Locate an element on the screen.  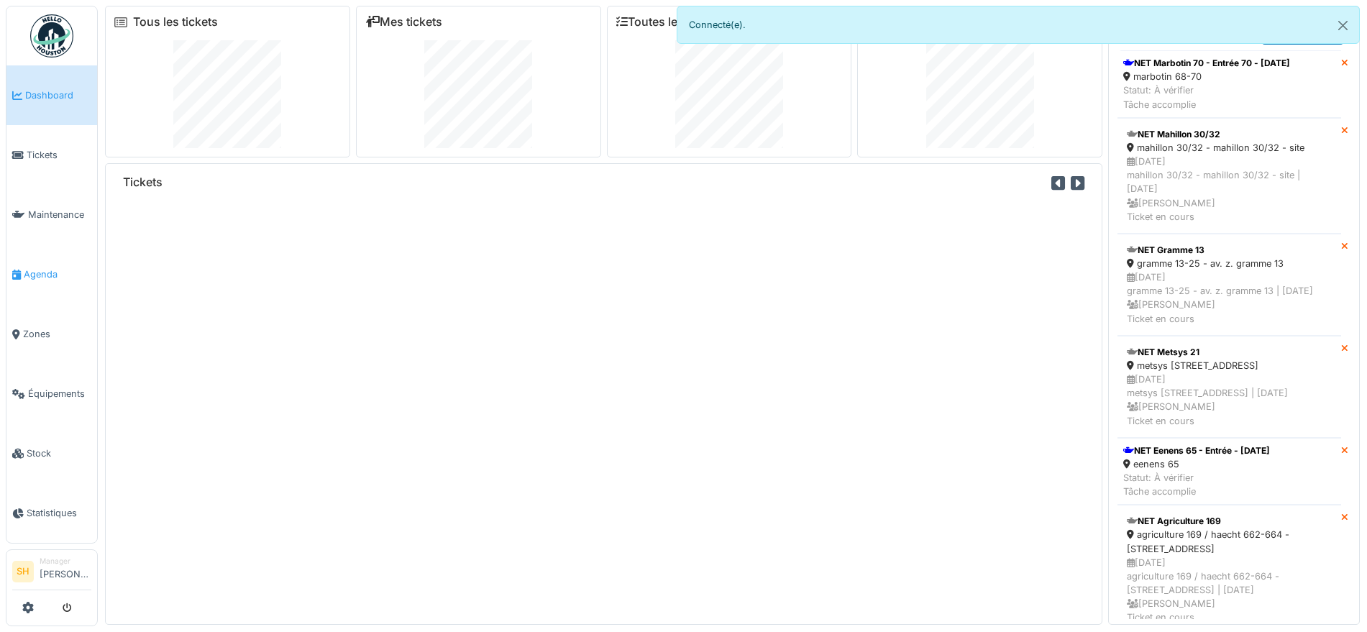
a: Maintenance is located at coordinates (52, 214).